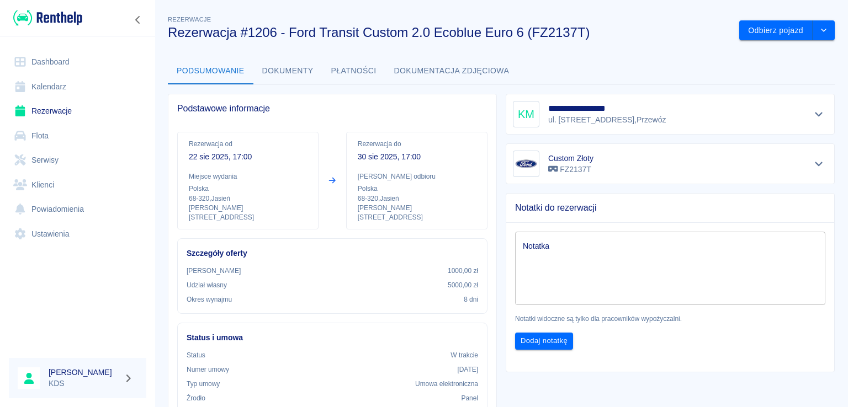  What do you see at coordinates (138, 20) in the screenshot?
I see `button: Zwiń nawigację` at bounding box center [138, 20].